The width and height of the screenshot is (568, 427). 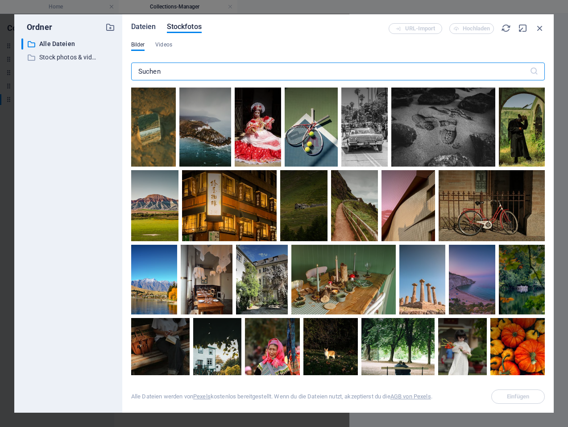 I want to click on i: Neu laden, so click(x=506, y=28).